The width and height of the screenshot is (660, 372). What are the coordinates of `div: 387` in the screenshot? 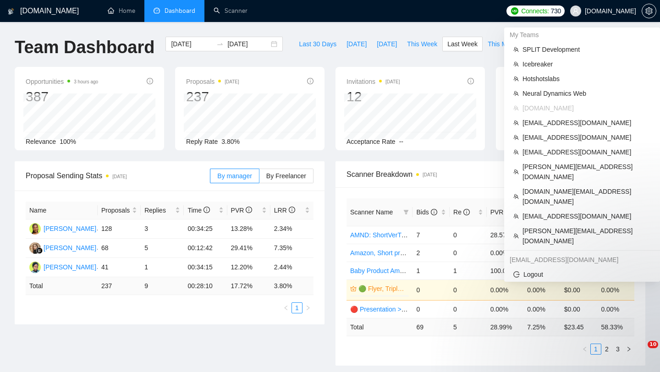 It's located at (62, 97).